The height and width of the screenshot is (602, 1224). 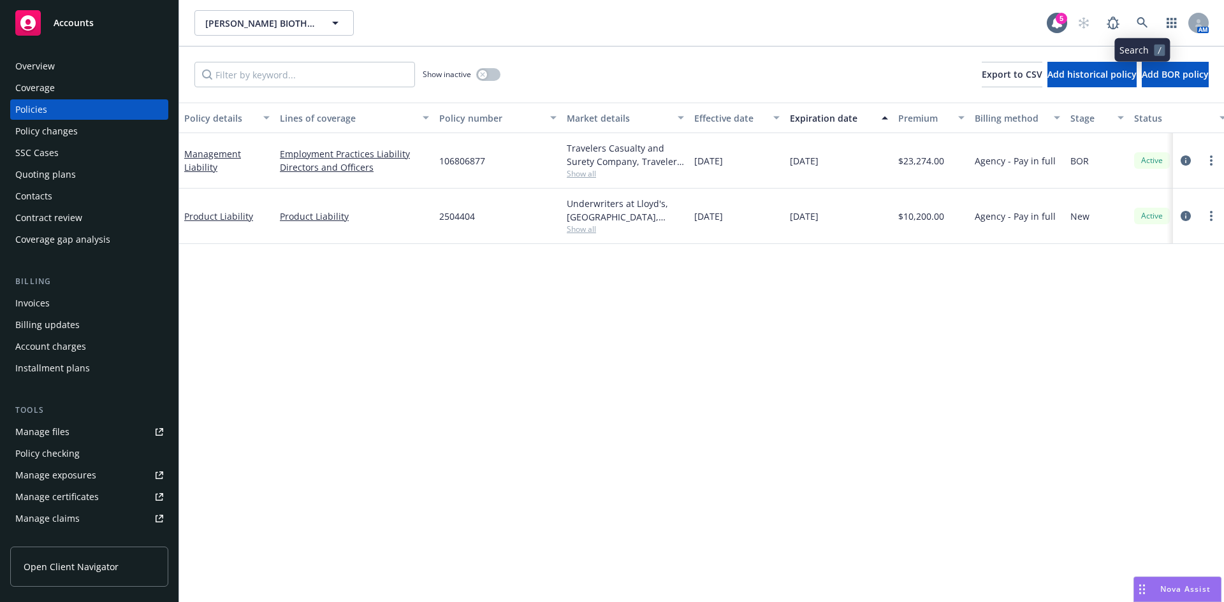 I want to click on span: Add BOR policy, so click(x=1175, y=74).